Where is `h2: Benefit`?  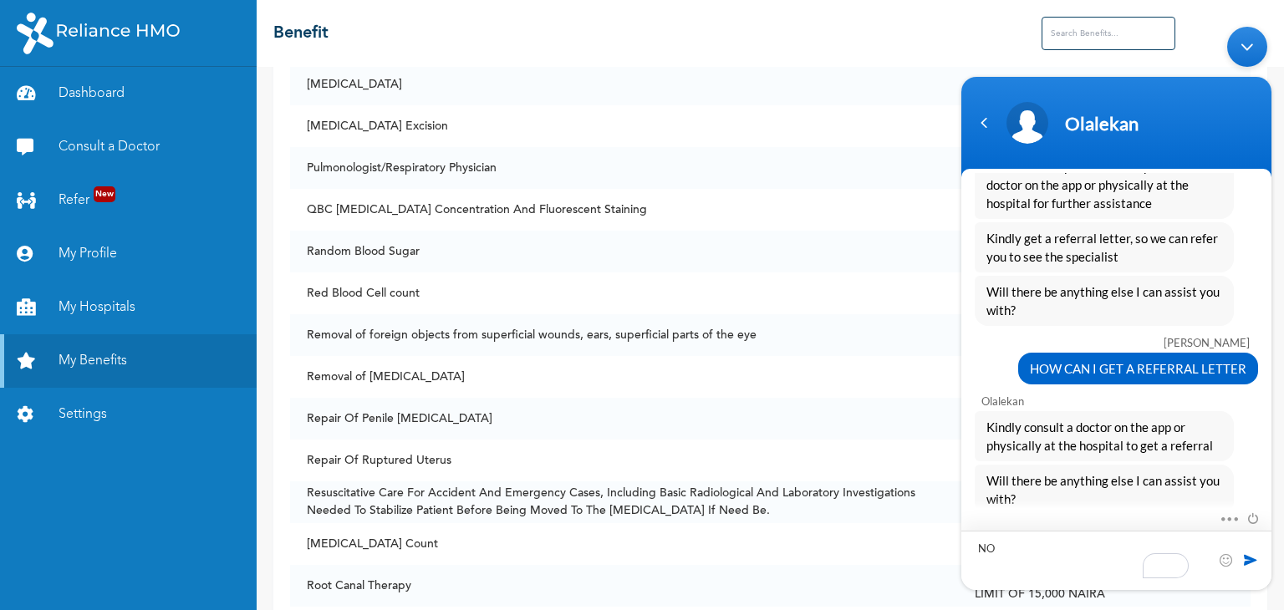 h2: Benefit is located at coordinates (301, 33).